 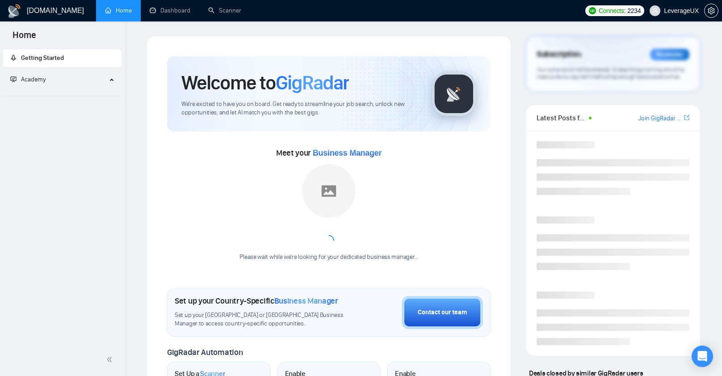 What do you see at coordinates (13, 58) in the screenshot?
I see `span: rocket` at bounding box center [13, 58].